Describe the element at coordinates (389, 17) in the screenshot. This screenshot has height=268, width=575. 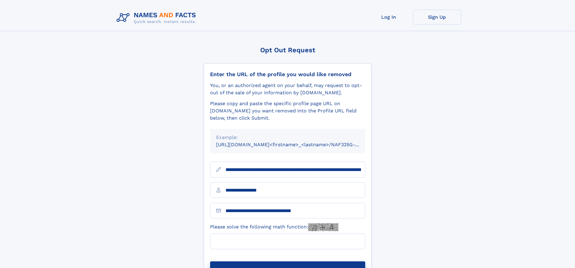
I see `a: Log In` at that location.